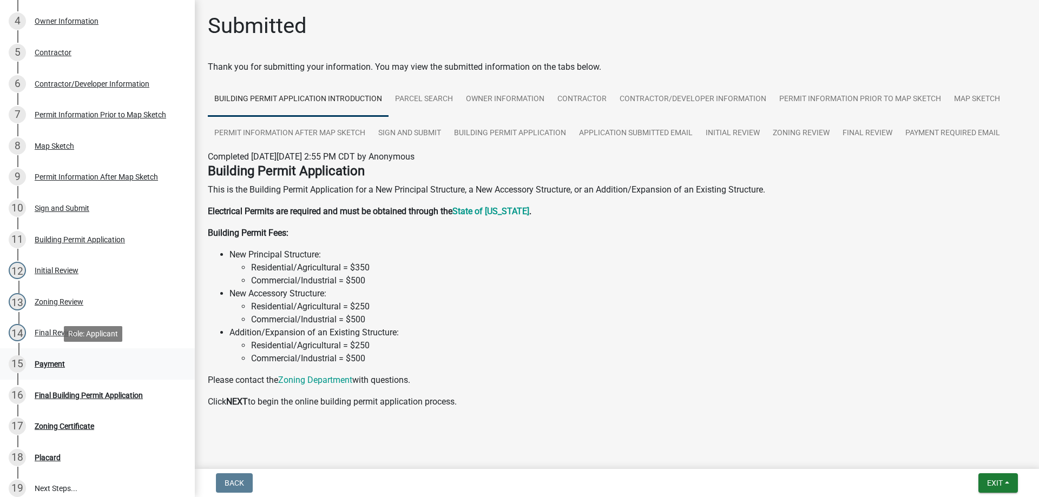 The width and height of the screenshot is (1039, 497). I want to click on div: 10, so click(17, 208).